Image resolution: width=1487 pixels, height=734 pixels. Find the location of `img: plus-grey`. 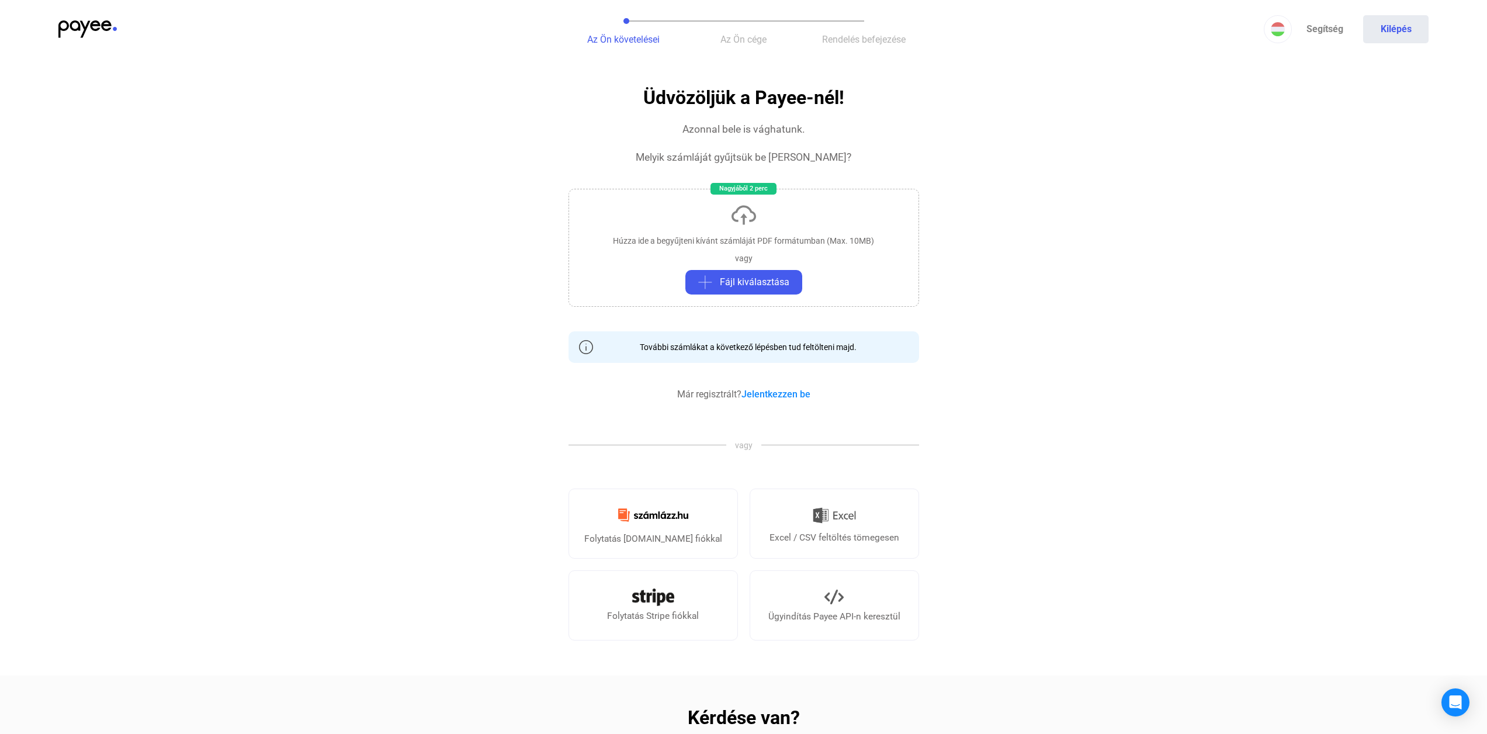

img: plus-grey is located at coordinates (705, 282).